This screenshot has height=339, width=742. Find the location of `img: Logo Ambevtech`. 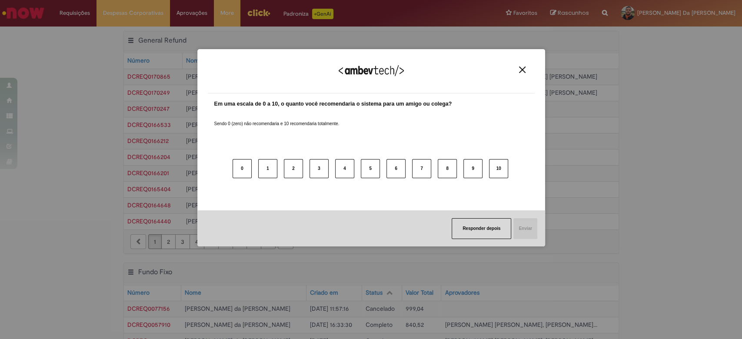

img: Logo Ambevtech is located at coordinates (371, 70).